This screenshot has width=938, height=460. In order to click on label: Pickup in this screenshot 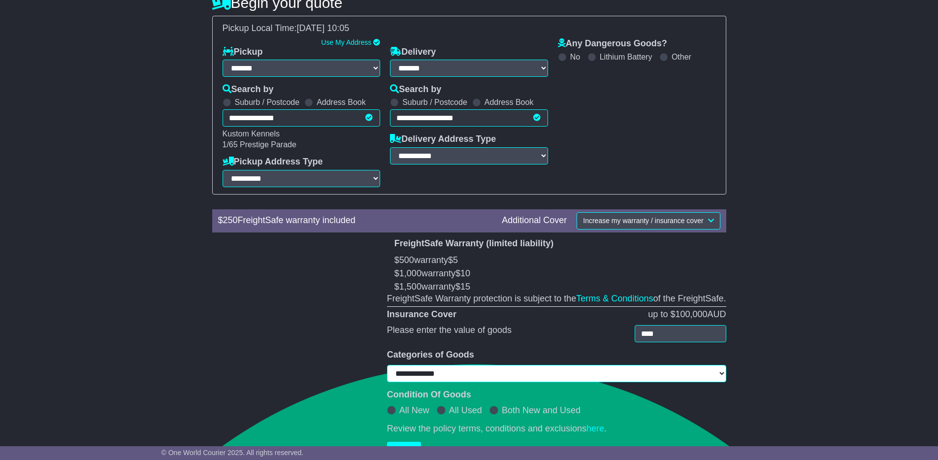, I will do `click(243, 52)`.